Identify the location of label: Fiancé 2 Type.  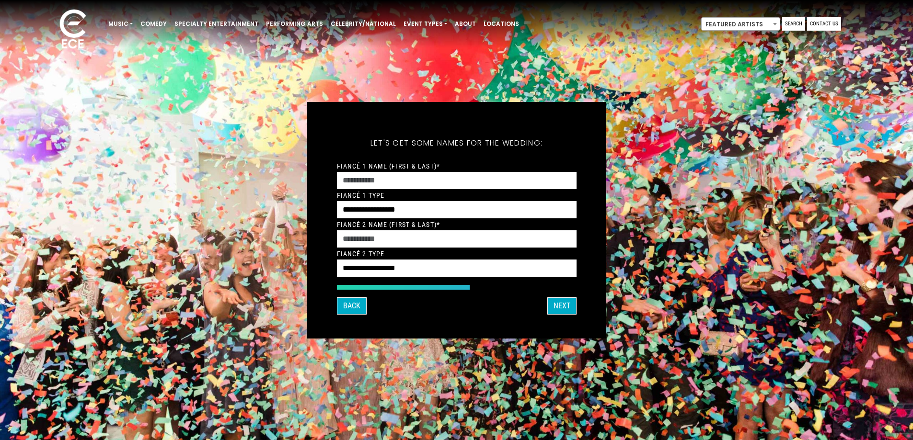
(361, 254).